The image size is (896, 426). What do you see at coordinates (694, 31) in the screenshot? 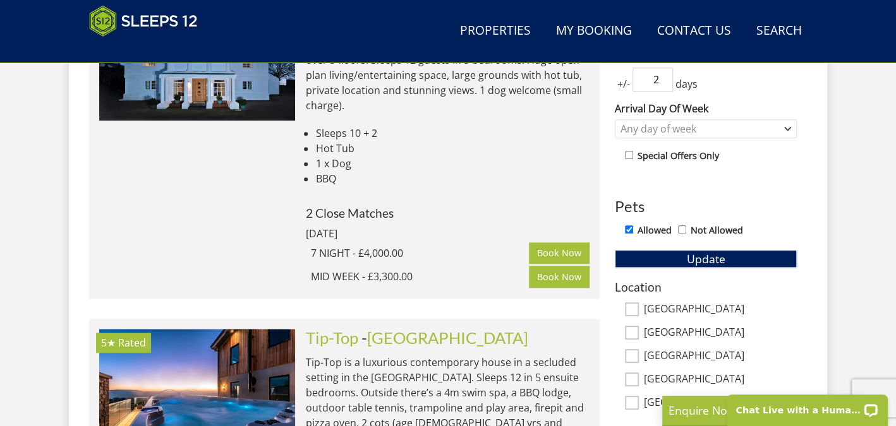
I see `a: Contact Us` at bounding box center [694, 31].